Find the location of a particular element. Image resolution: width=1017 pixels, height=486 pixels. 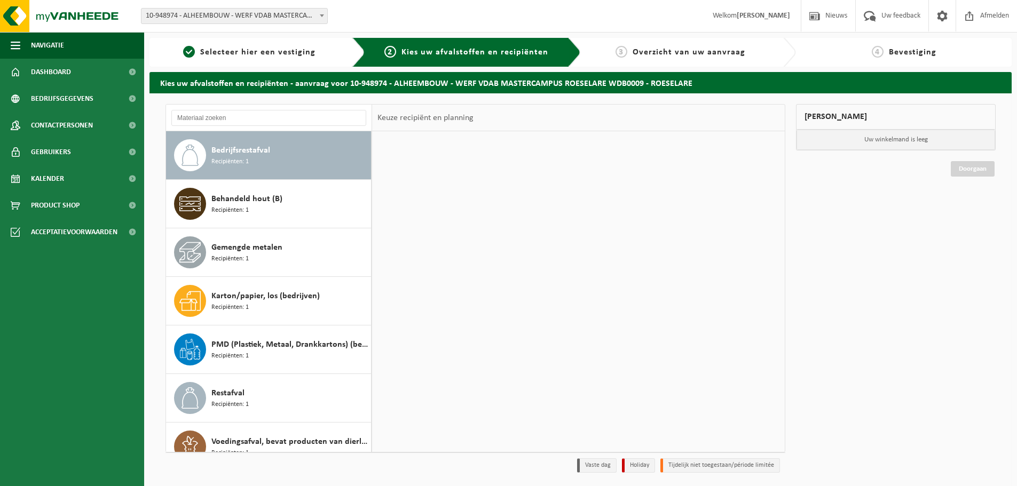

li: Tijdelijk niet toegestaan/période limitée is located at coordinates (720, 466).